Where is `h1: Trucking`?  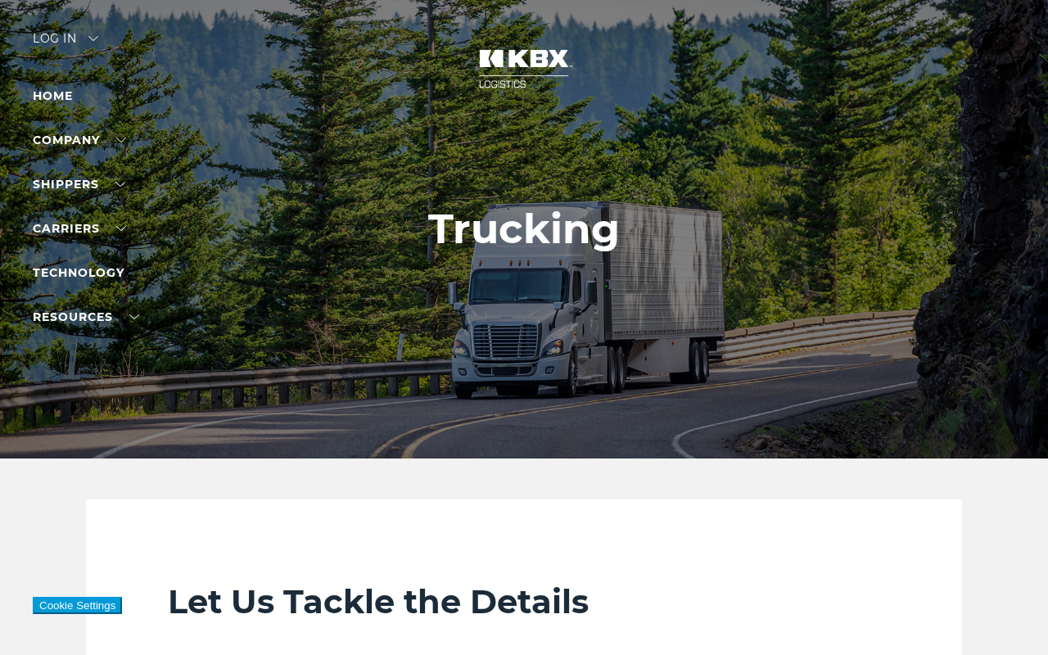
h1: Trucking is located at coordinates (524, 229).